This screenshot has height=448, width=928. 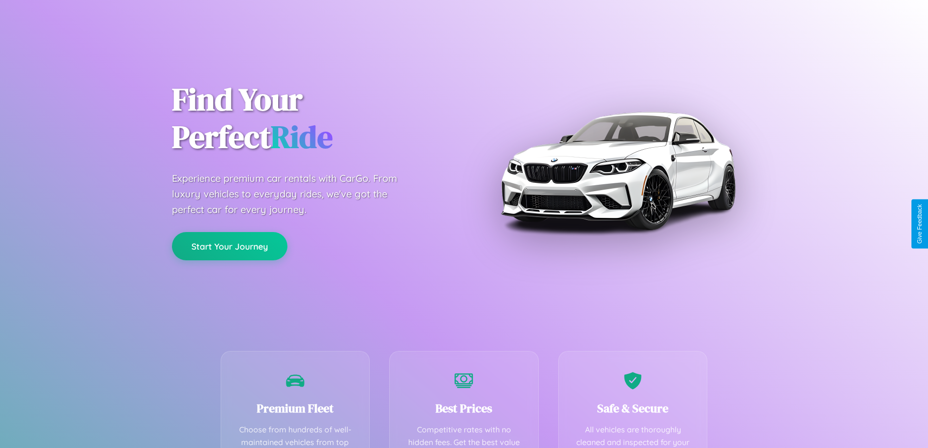 What do you see at coordinates (633, 408) in the screenshot?
I see `h3: Safe & Secure` at bounding box center [633, 408].